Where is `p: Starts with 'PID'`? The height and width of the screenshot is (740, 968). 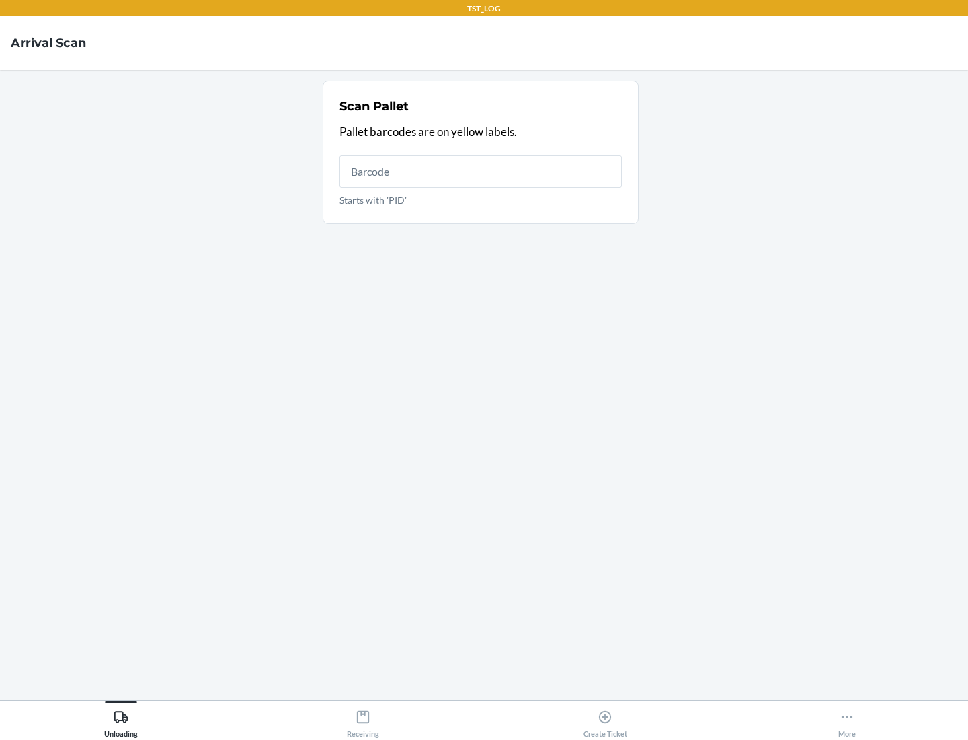
p: Starts with 'PID' is located at coordinates (481, 200).